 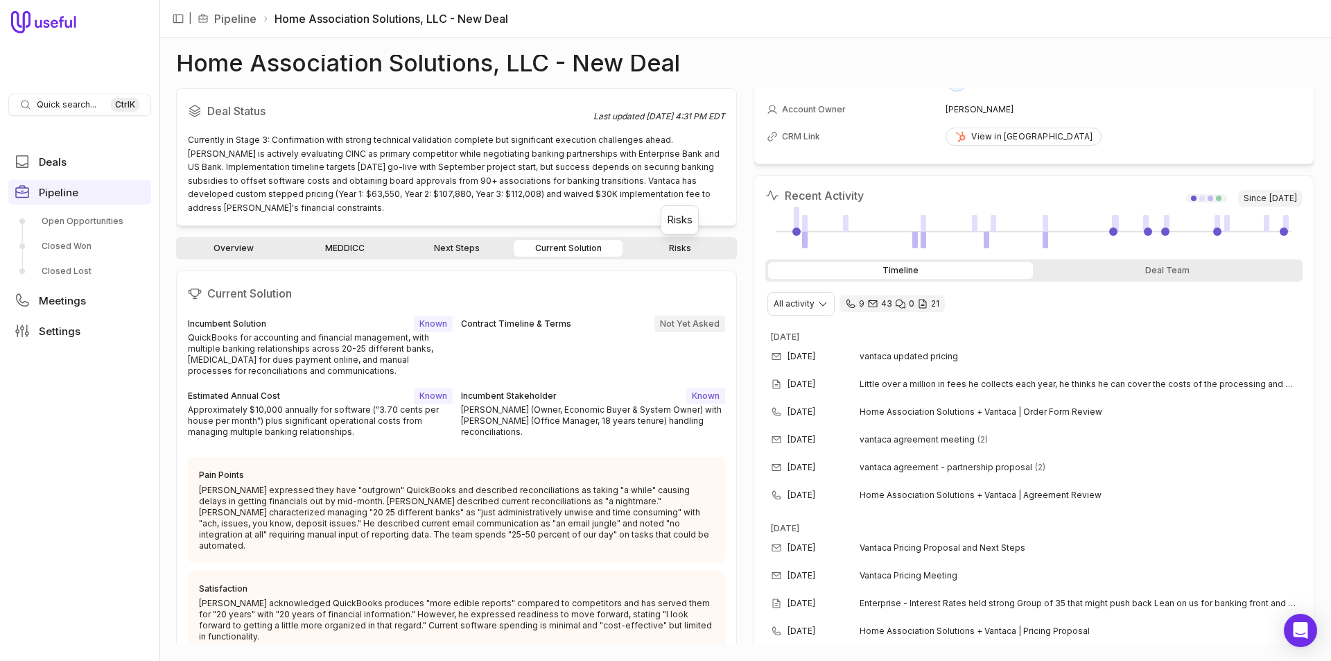 I want to click on div: Pain Points, so click(x=456, y=475).